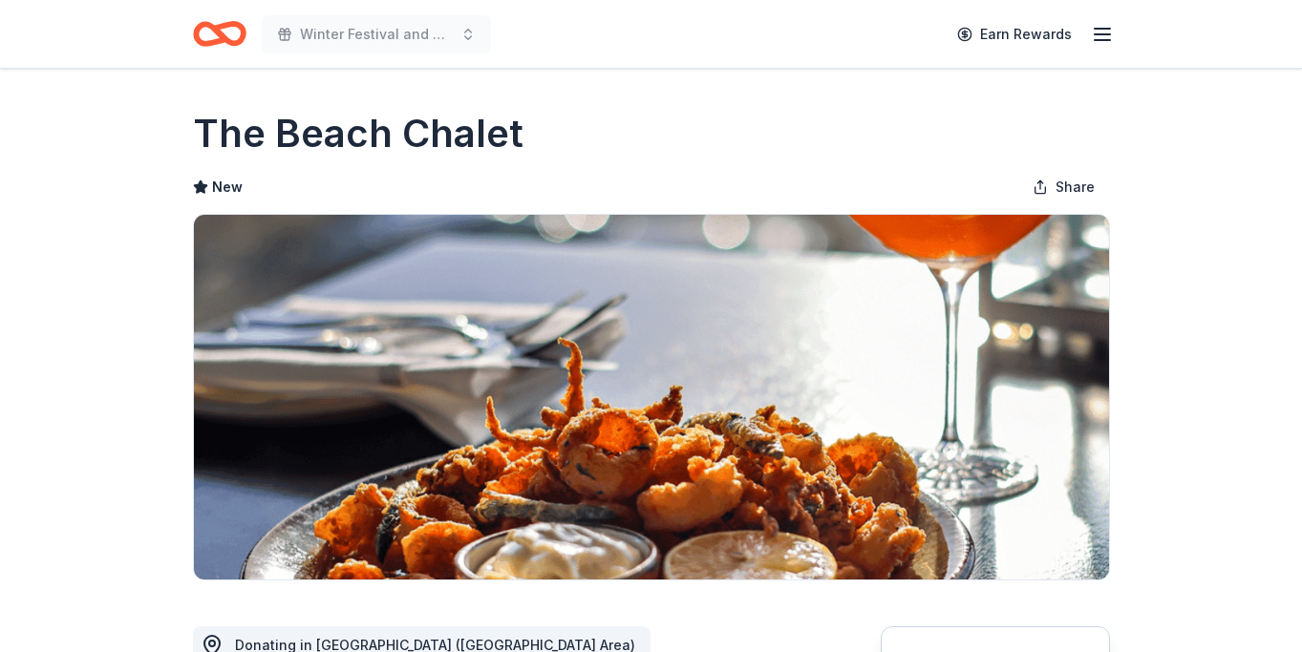 This screenshot has height=652, width=1302. I want to click on span: Winter Festival and Silent Auction, so click(376, 34).